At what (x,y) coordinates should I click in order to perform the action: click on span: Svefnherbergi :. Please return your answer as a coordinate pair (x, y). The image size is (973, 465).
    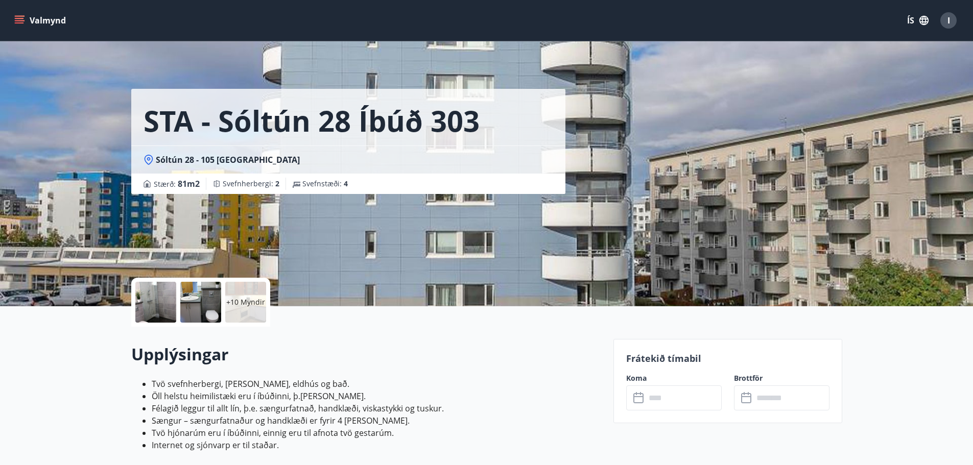
    Looking at the image, I should click on (251, 184).